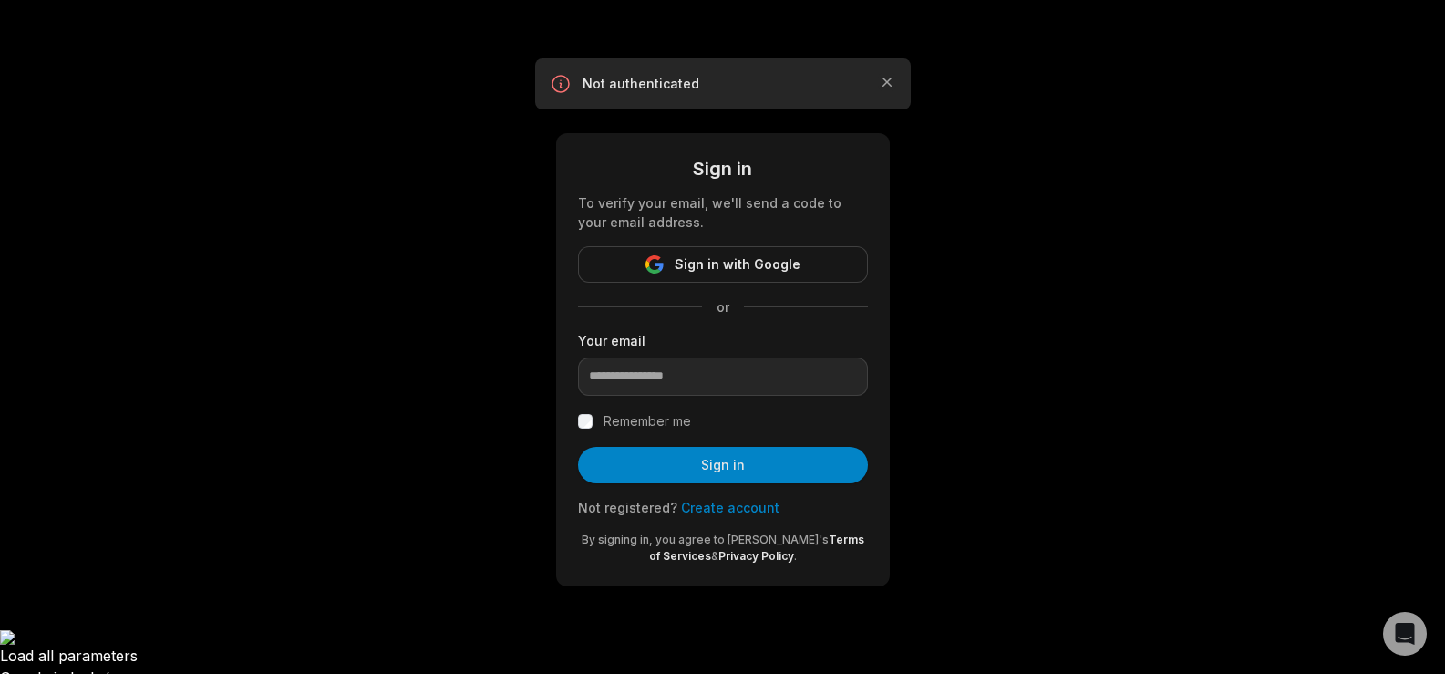  What do you see at coordinates (723, 264) in the screenshot?
I see `button: Sign in with Google` at bounding box center [723, 264].